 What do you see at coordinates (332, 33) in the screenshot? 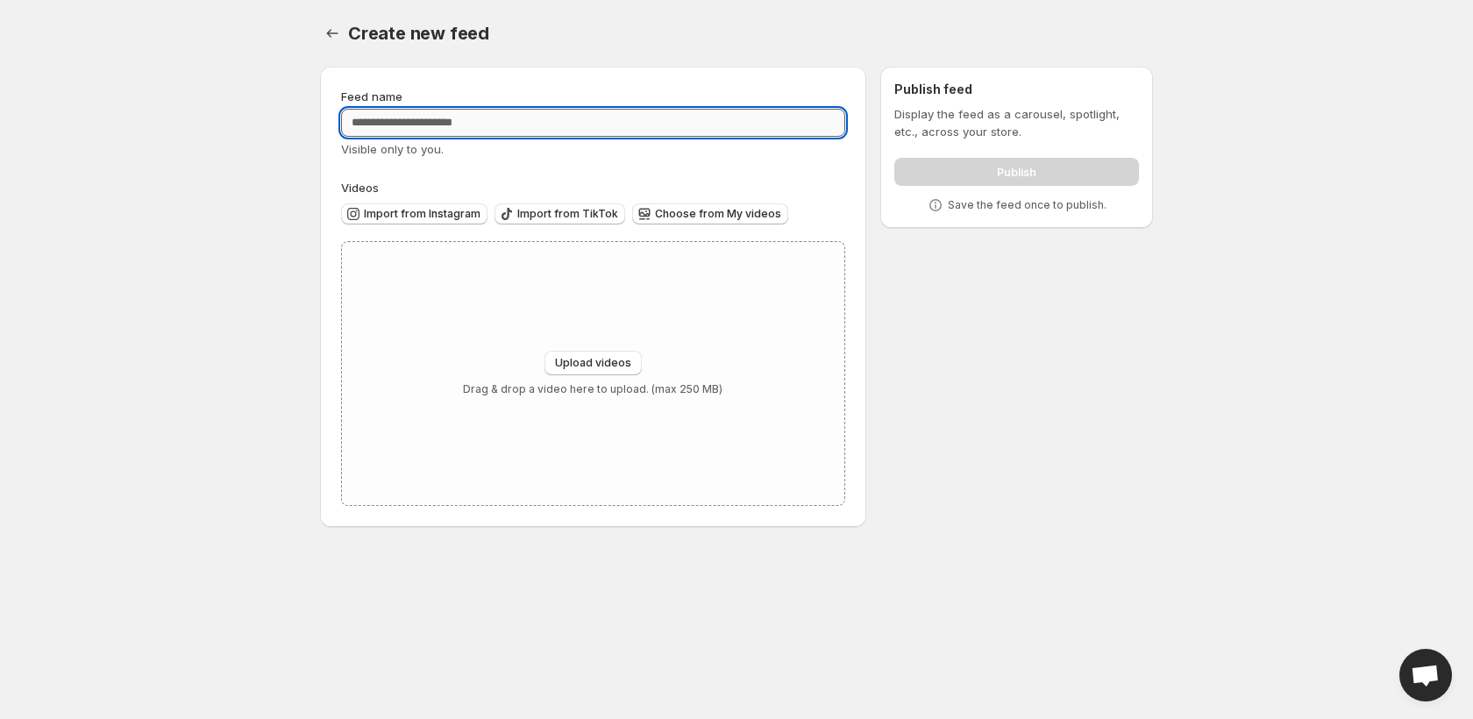
I see `button: Settings` at bounding box center [332, 33].